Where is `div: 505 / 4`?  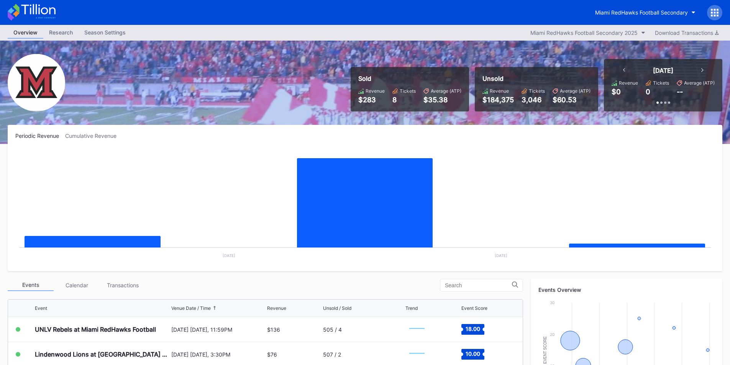 div: 505 / 4 is located at coordinates (332, 330).